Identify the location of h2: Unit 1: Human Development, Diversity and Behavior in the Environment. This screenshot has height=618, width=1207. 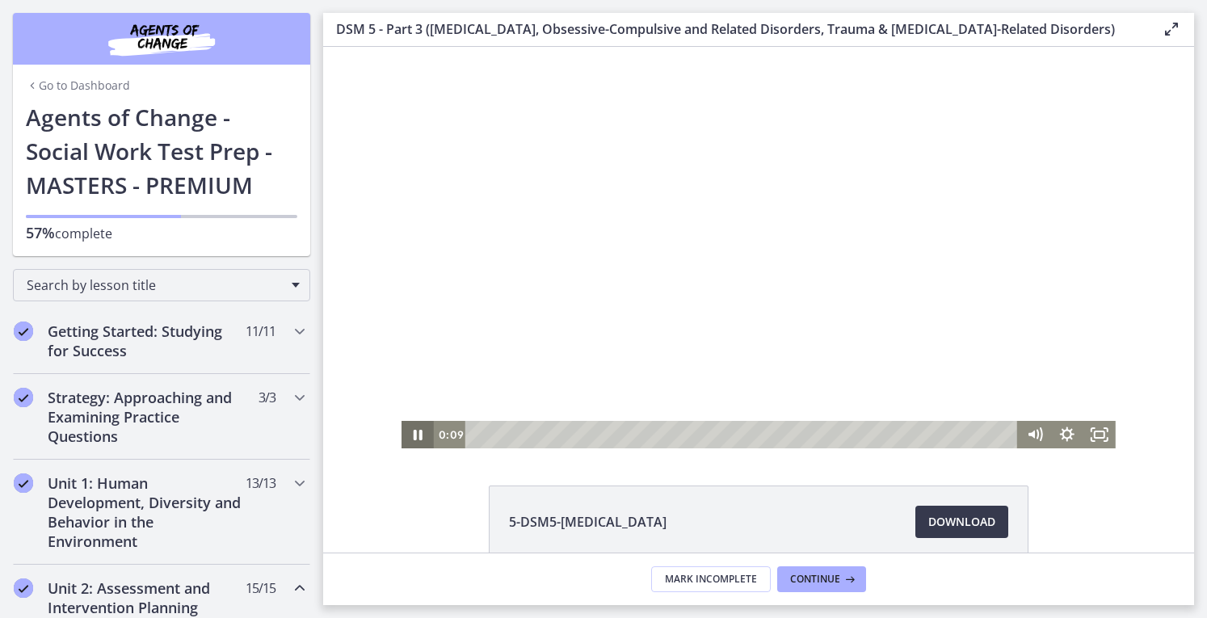
(146, 512).